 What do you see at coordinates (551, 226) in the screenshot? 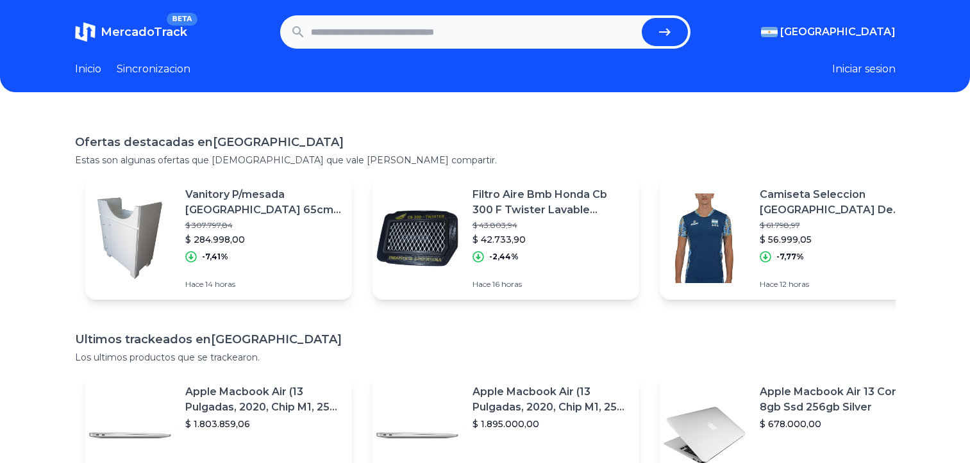
I see `p: $ 43.803,94` at bounding box center [551, 226].